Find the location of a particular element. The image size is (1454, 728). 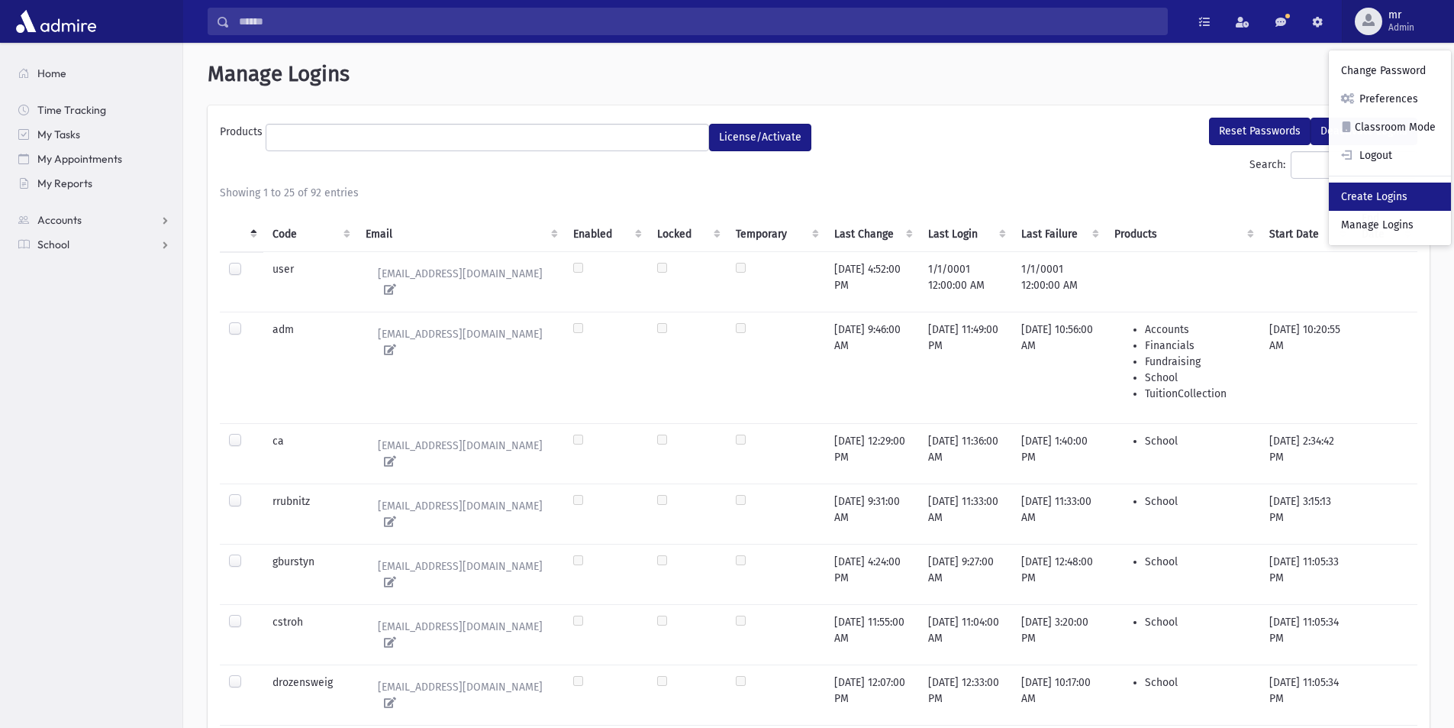

li: Fundraising is located at coordinates (1198, 361).